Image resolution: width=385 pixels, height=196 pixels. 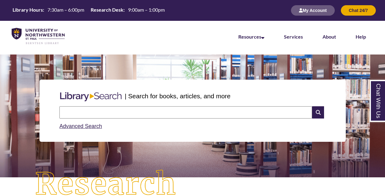 I want to click on a: Hours Today, so click(x=89, y=10).